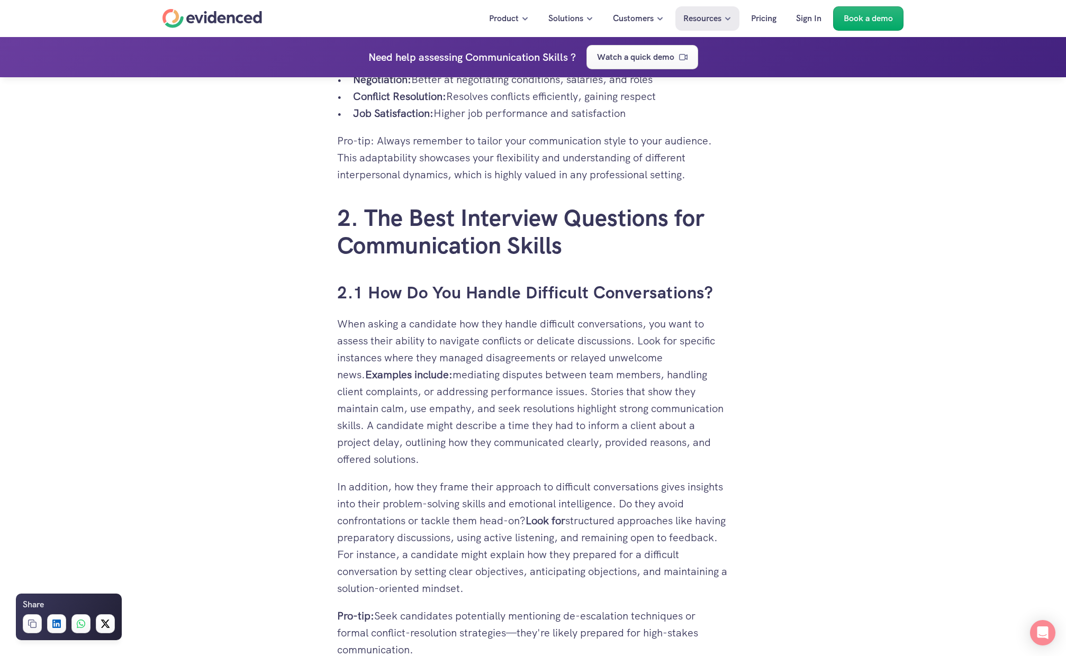 This screenshot has height=656, width=1066. I want to click on a: Pricing, so click(763, 19).